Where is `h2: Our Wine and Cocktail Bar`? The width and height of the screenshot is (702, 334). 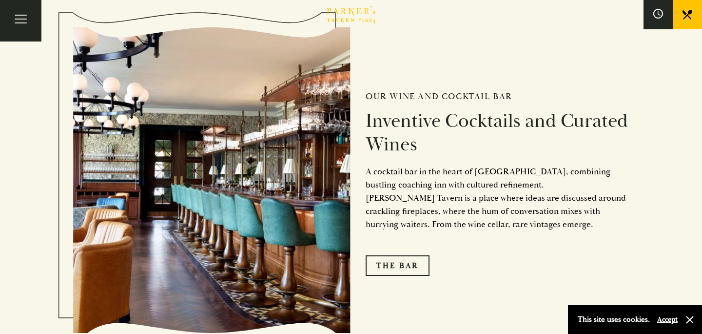
h2: Our Wine and Cocktail Bar is located at coordinates (498, 97).